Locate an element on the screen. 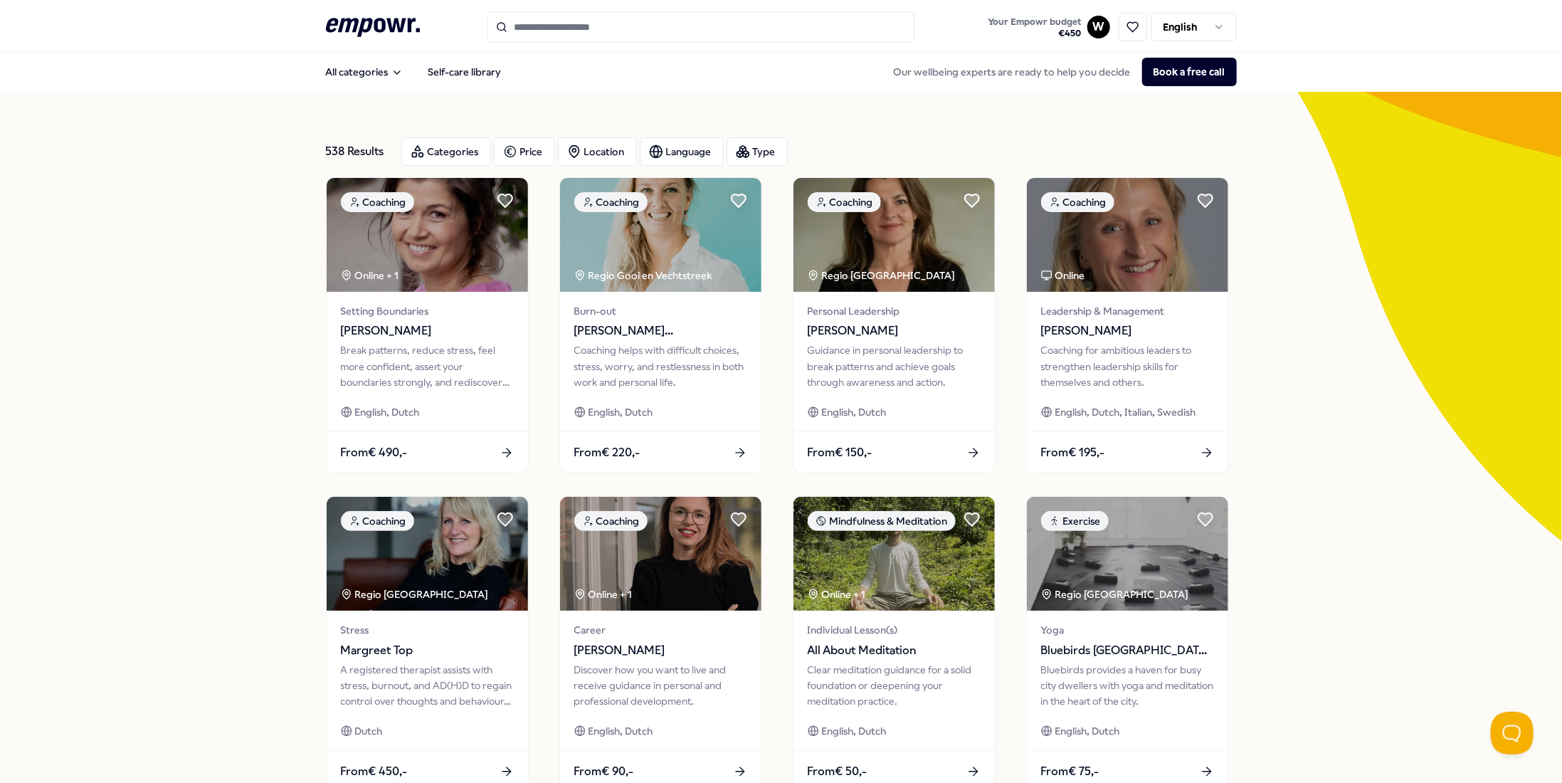 The image size is (1562, 783). span: From € 150,- is located at coordinates (840, 453).